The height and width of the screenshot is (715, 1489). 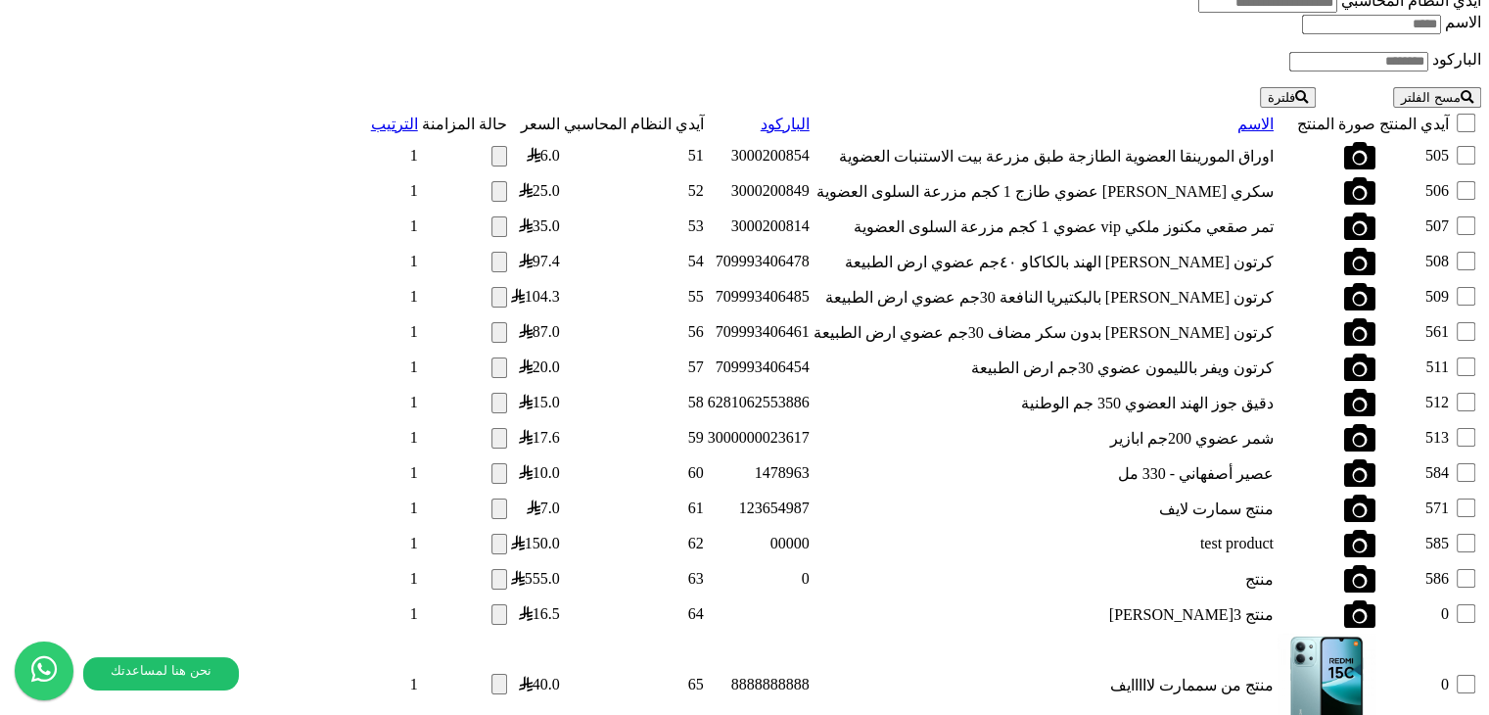 What do you see at coordinates (633, 614) in the screenshot?
I see `td: 64` at bounding box center [633, 614].